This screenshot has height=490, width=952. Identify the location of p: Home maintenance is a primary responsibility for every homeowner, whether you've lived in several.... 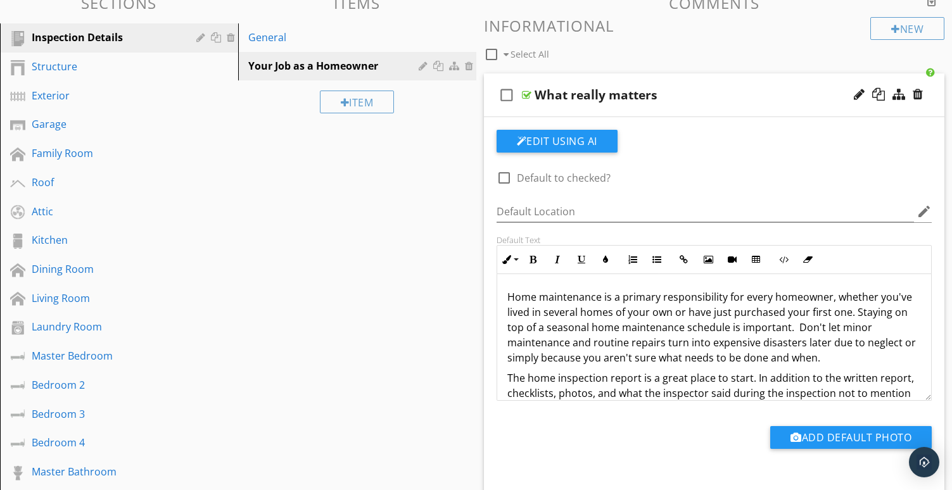
(714, 327).